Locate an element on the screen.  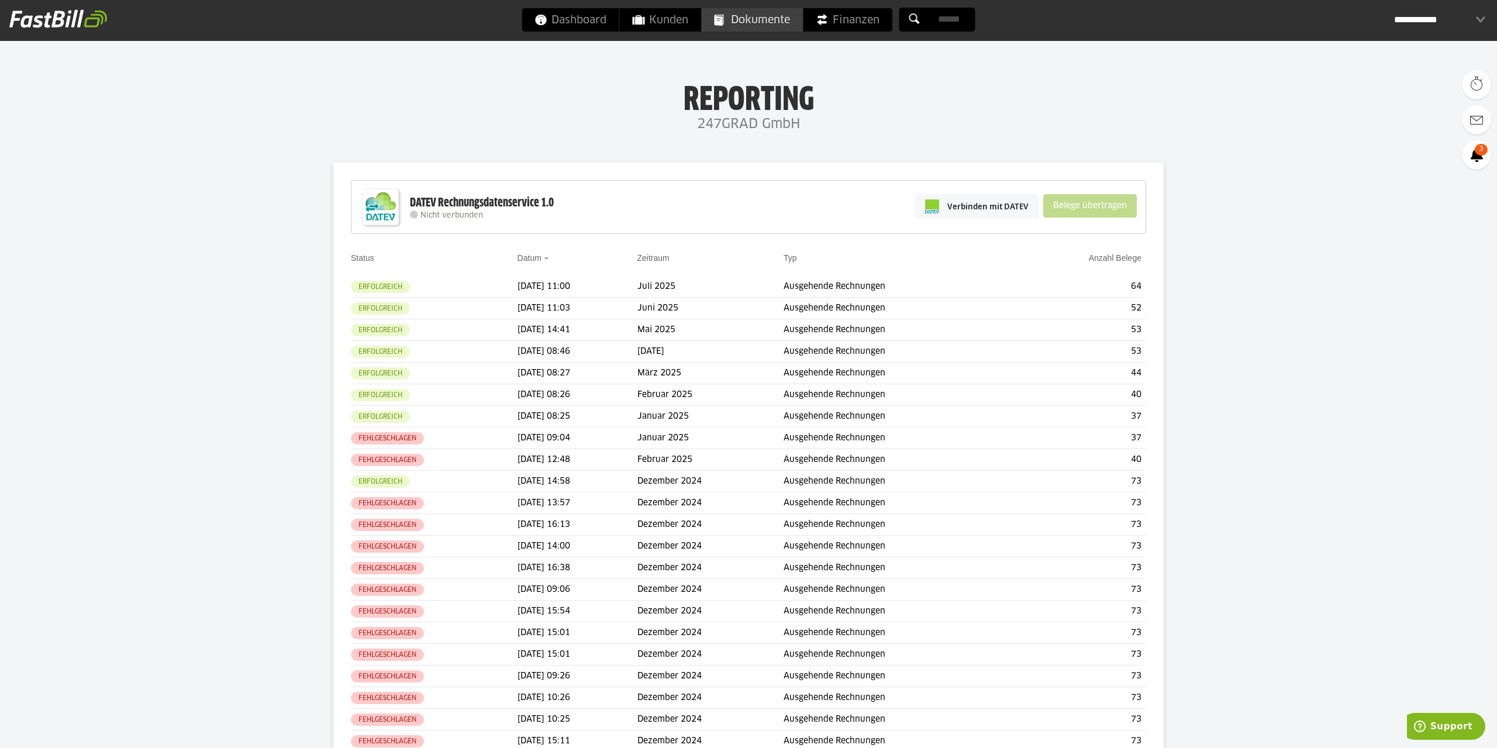
a: Typ is located at coordinates (790, 258).